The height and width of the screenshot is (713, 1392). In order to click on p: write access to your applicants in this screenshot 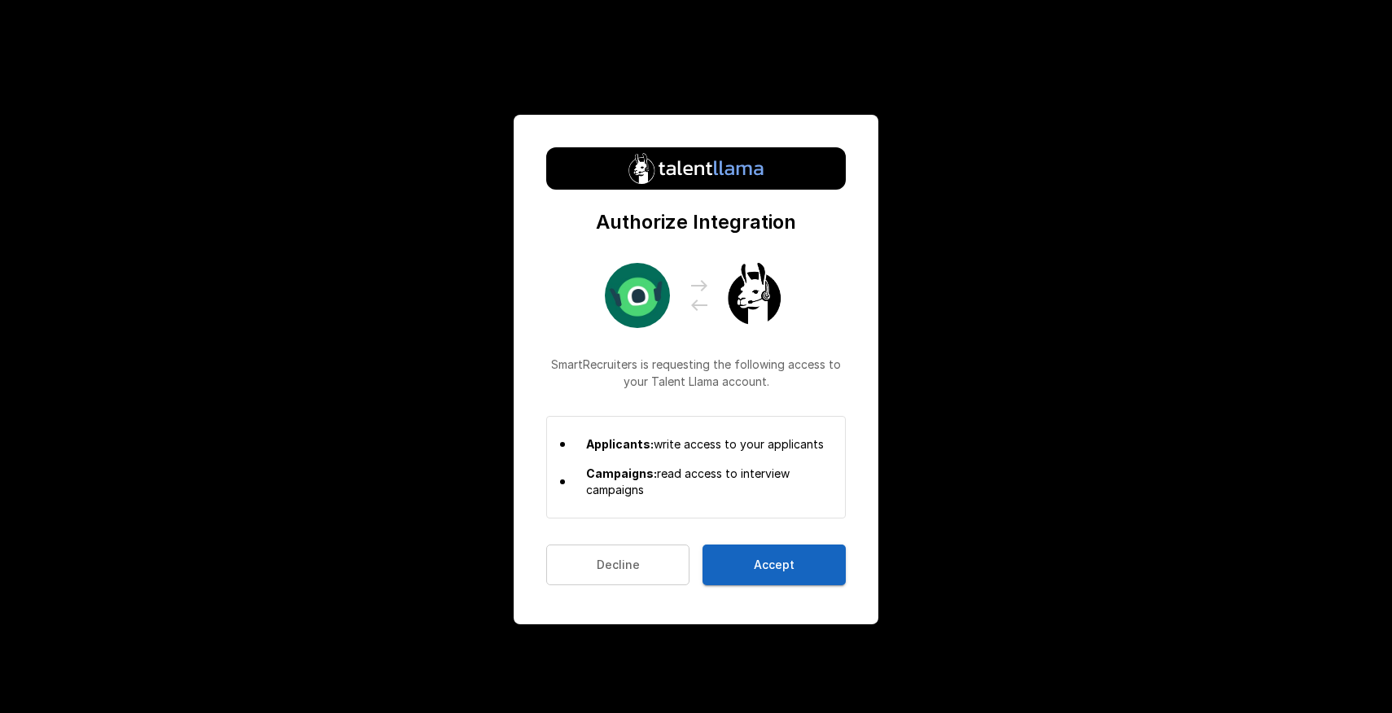, I will do `click(709, 445)`.